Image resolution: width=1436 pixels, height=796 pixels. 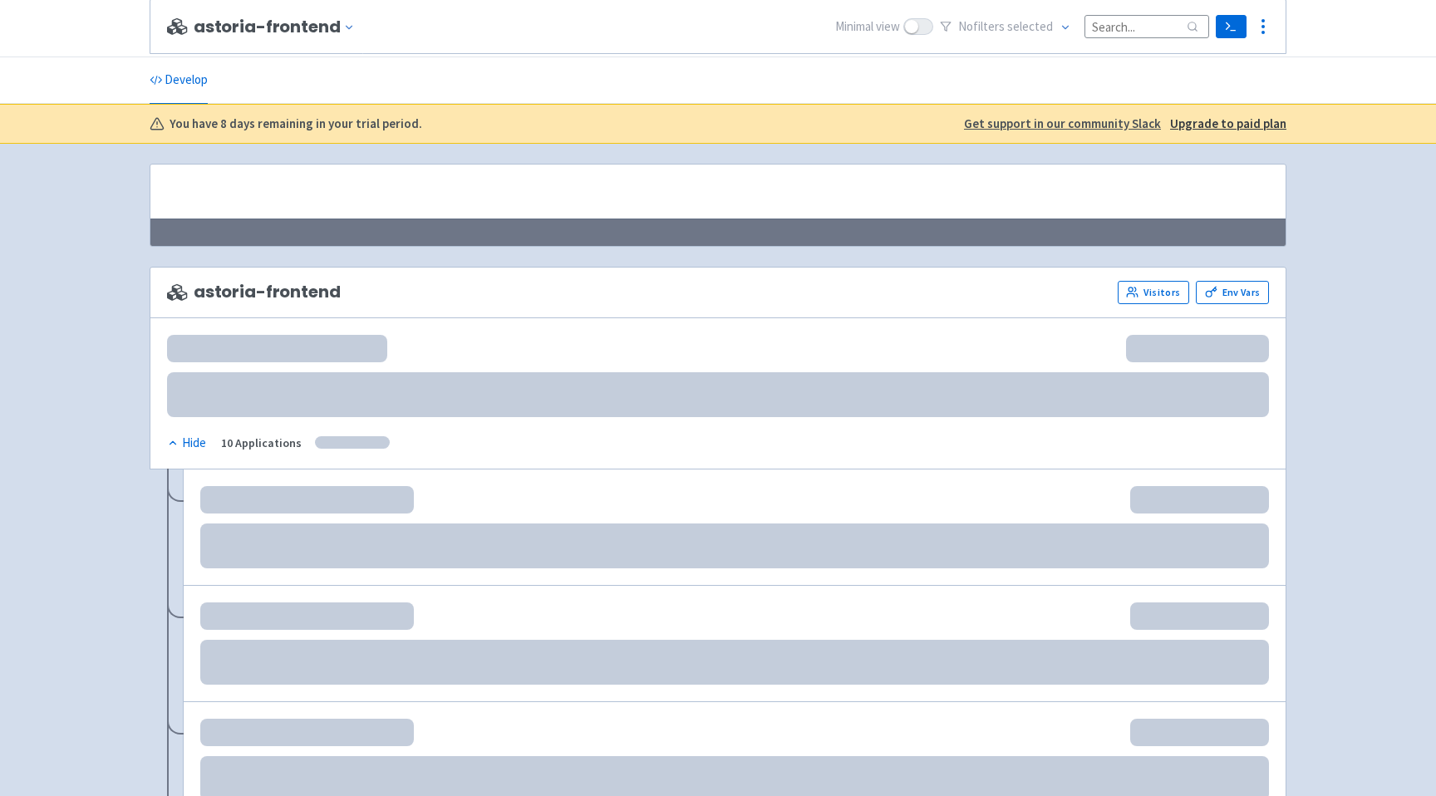 What do you see at coordinates (1228, 123) in the screenshot?
I see `u: Upgrade to paid plan` at bounding box center [1228, 123].